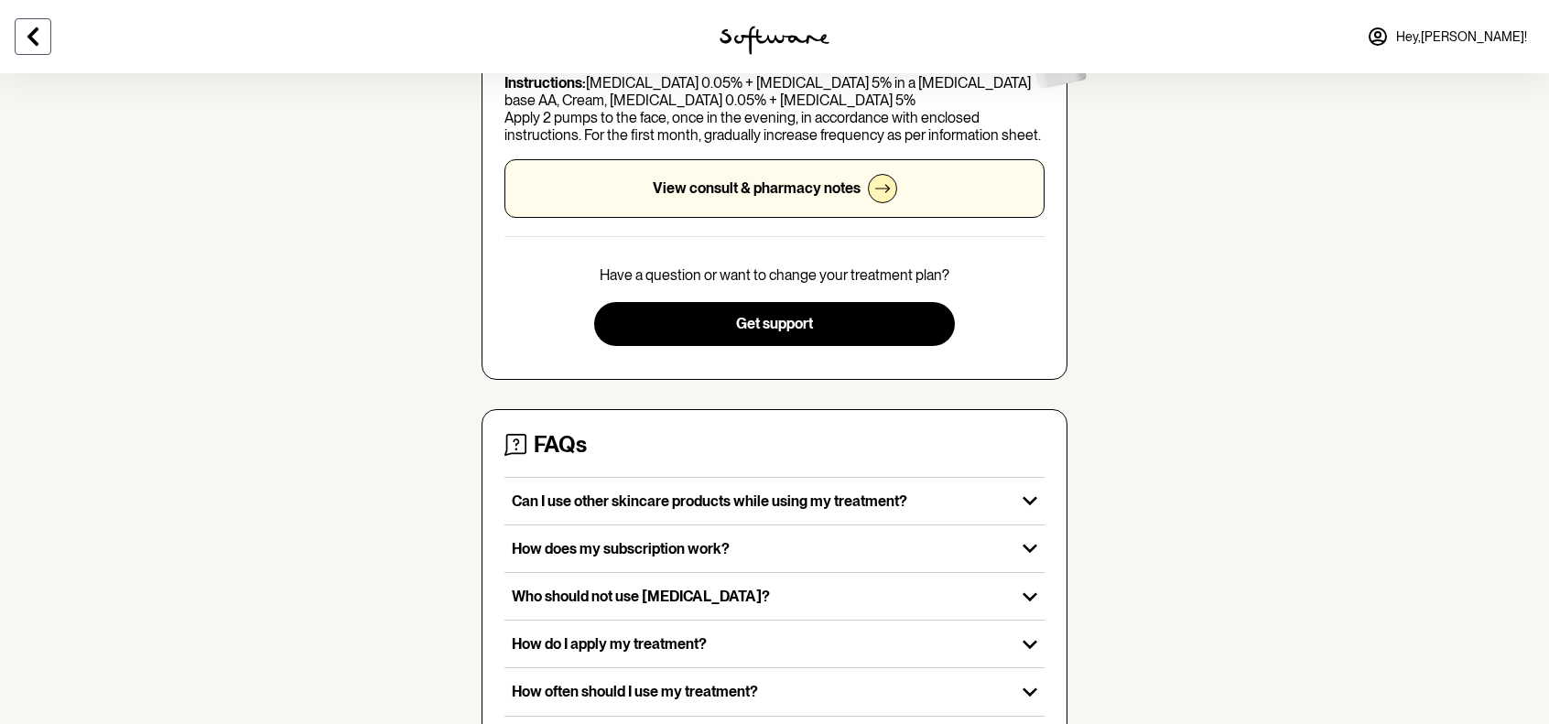  I want to click on button: Get support, so click(773, 324).